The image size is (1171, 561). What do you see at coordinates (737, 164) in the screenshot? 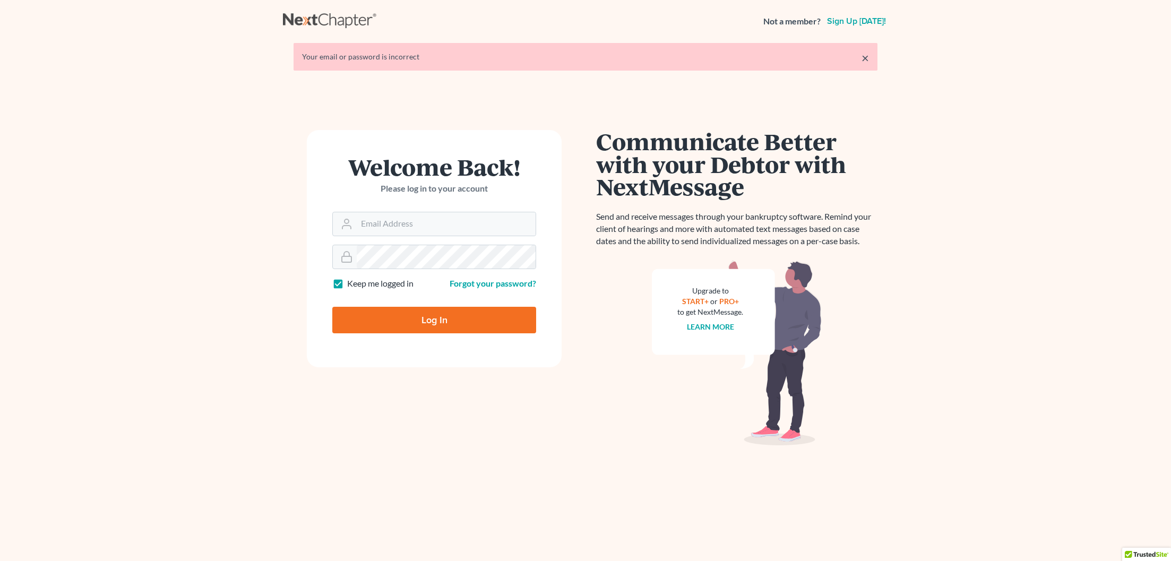
I see `h1: Communicate Better with your Debtor with NextMessage` at bounding box center [737, 164].